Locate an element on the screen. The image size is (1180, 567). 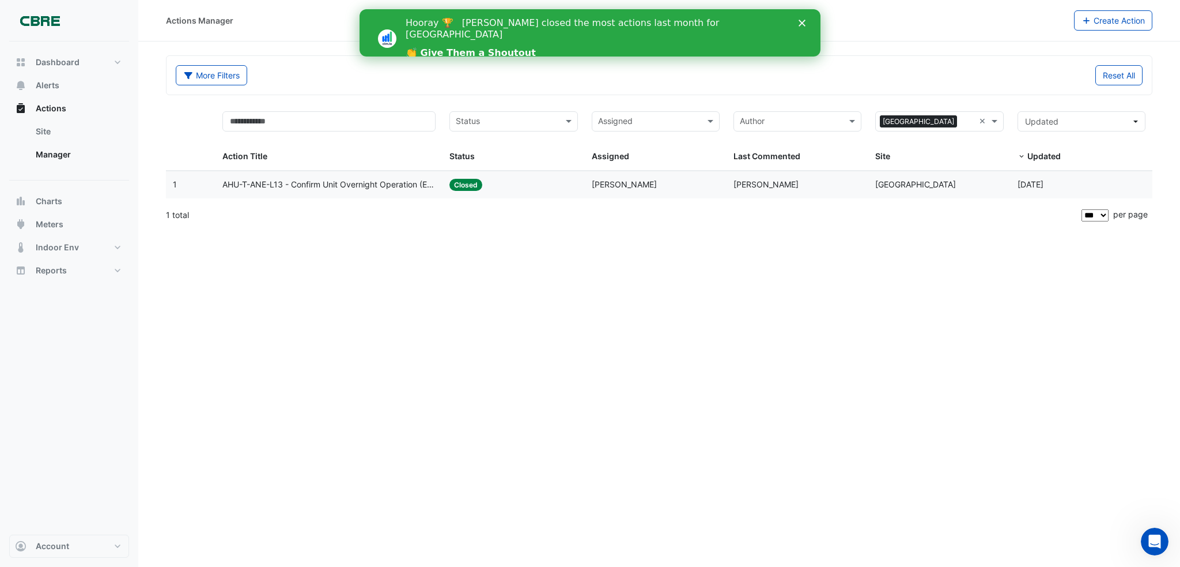
button: Charts is located at coordinates (69, 201).